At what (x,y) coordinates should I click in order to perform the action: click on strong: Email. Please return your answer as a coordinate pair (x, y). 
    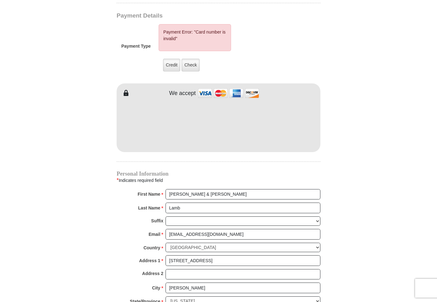
    Looking at the image, I should click on (154, 234).